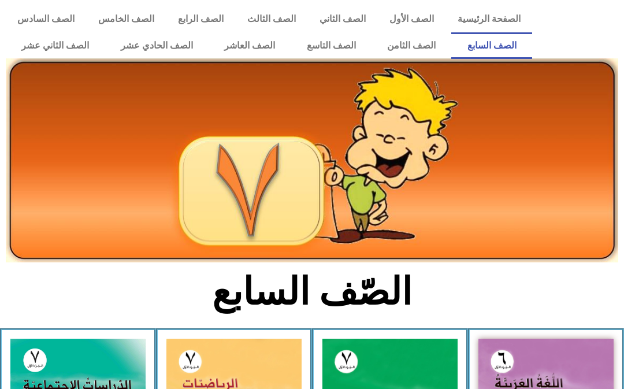 The width and height of the screenshot is (624, 389). What do you see at coordinates (412, 46) in the screenshot?
I see `a: الصف الثامن` at bounding box center [412, 46].